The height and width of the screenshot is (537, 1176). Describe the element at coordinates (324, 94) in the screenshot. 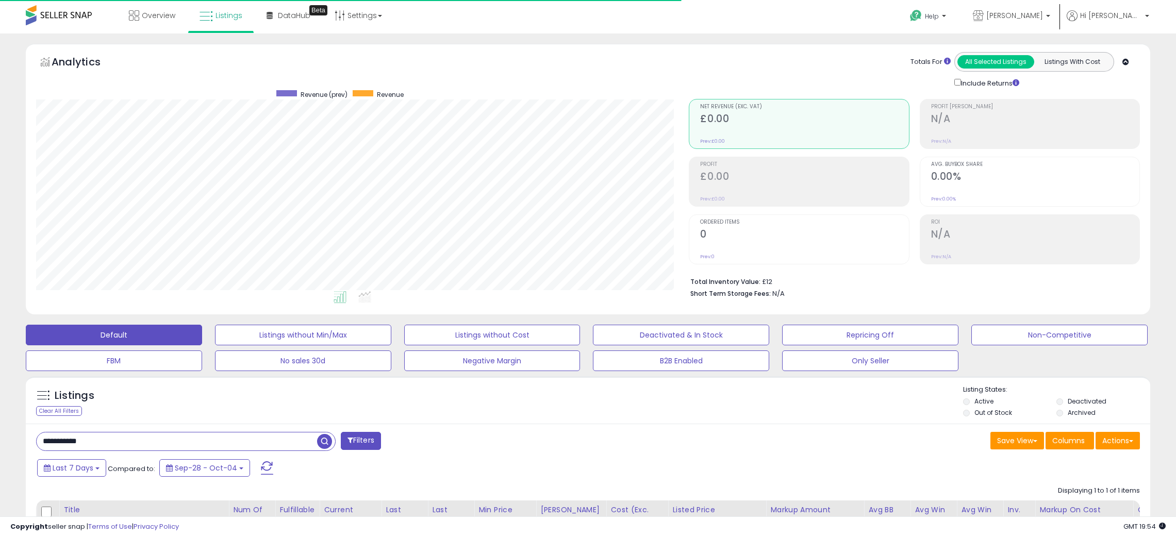

I see `span: Revenue (prev)` at that location.